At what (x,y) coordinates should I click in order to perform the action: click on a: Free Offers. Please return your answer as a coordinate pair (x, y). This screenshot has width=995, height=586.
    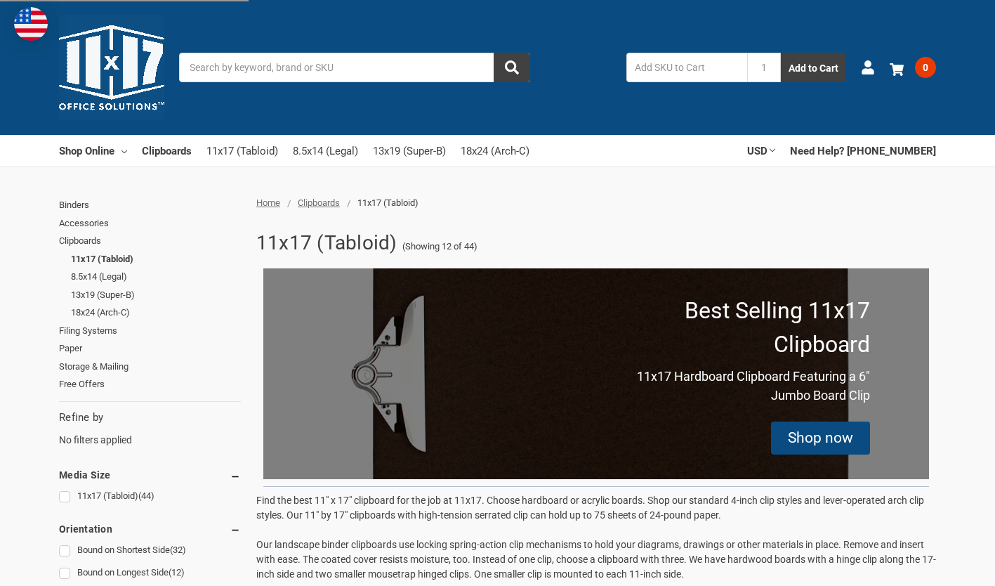
    Looking at the image, I should click on (150, 384).